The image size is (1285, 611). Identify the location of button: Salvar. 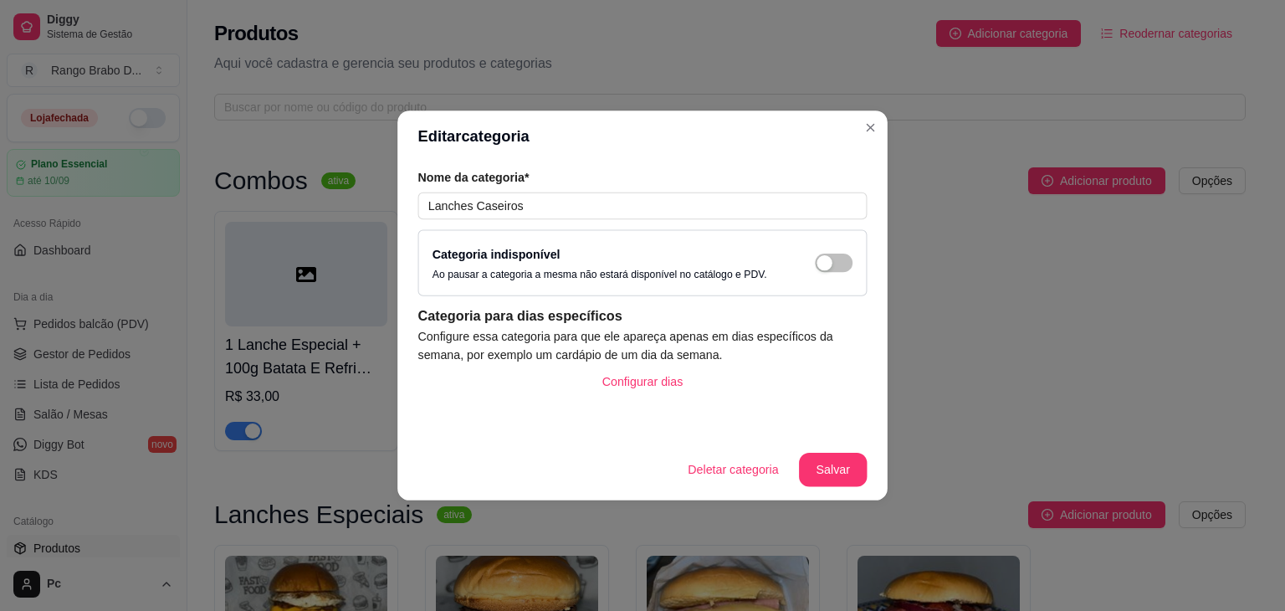
(832, 469).